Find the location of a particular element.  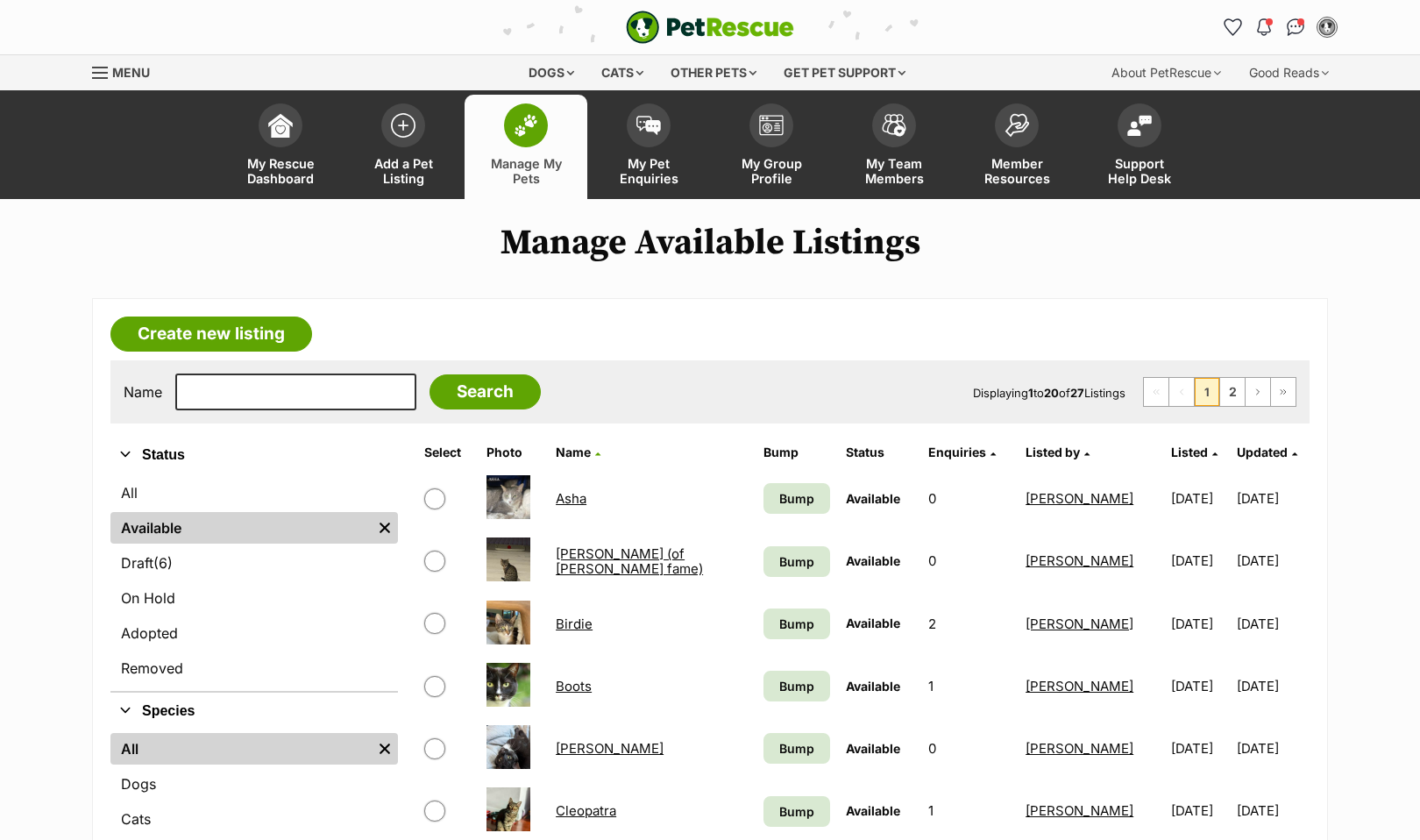

img: logo-e224e6f780fb5917bec1dbf3a21bbac754714ae5b6737aabdf751b685950b380.svg is located at coordinates (710, 27).